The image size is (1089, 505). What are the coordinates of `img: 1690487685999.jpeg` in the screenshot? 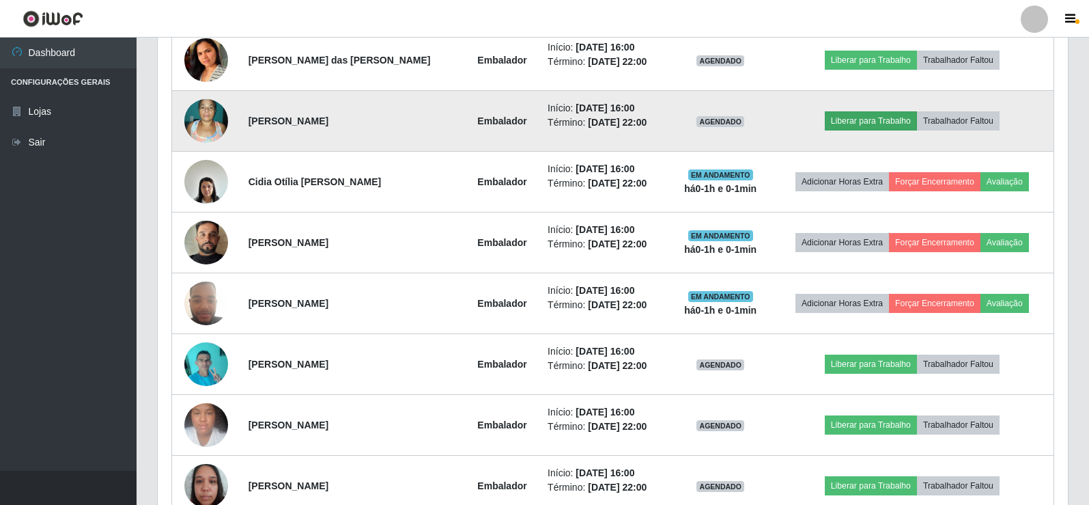 It's located at (206, 181).